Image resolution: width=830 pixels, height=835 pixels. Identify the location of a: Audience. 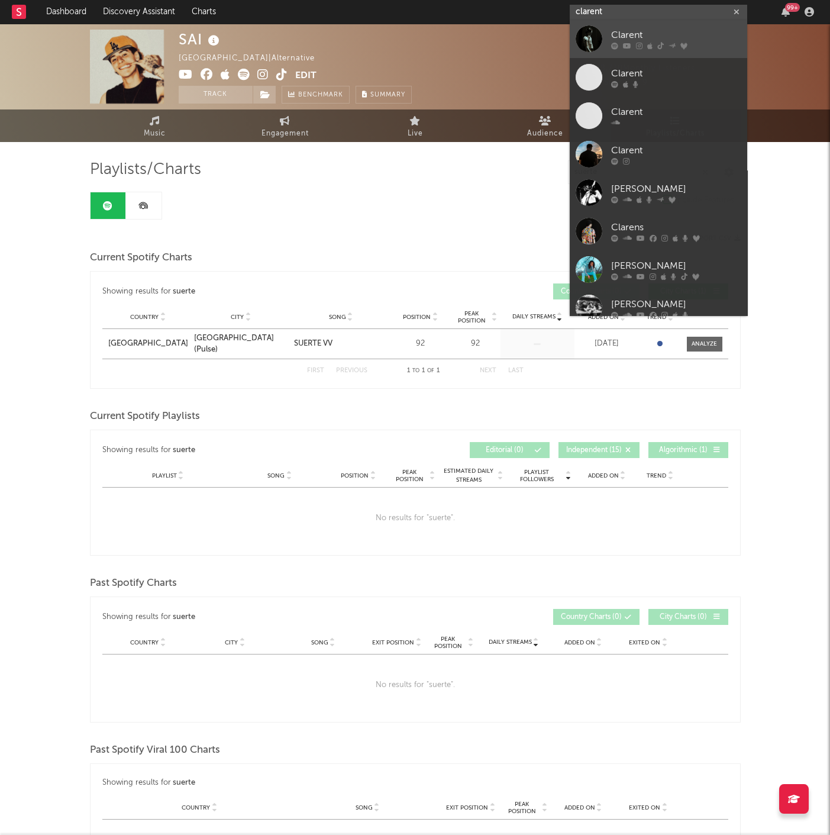
(545, 125).